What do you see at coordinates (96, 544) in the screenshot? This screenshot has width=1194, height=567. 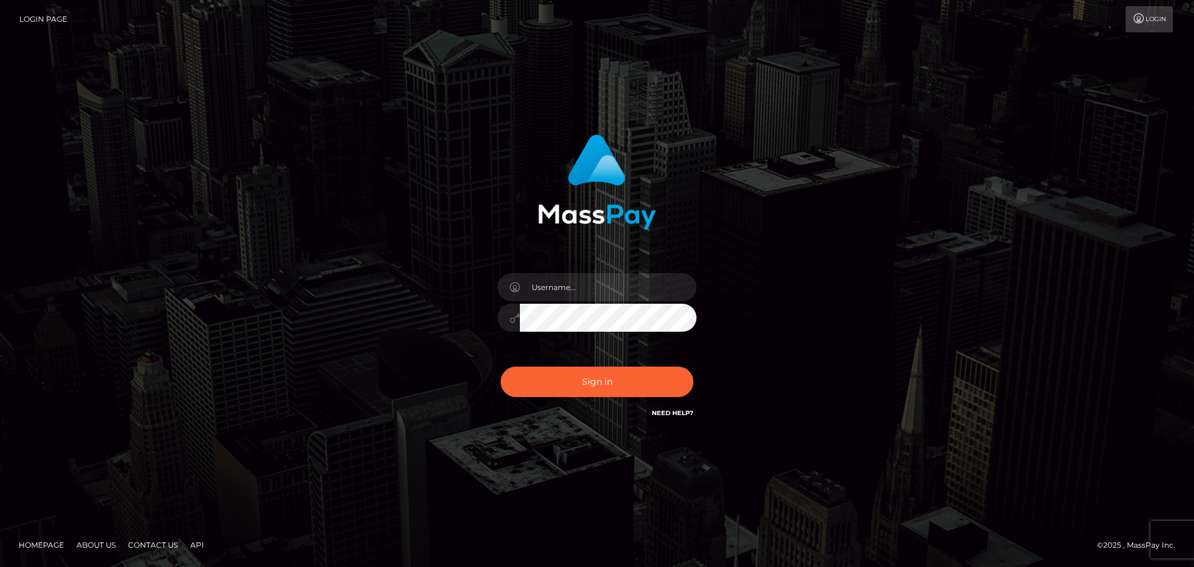 I see `a: About Us` at bounding box center [96, 544].